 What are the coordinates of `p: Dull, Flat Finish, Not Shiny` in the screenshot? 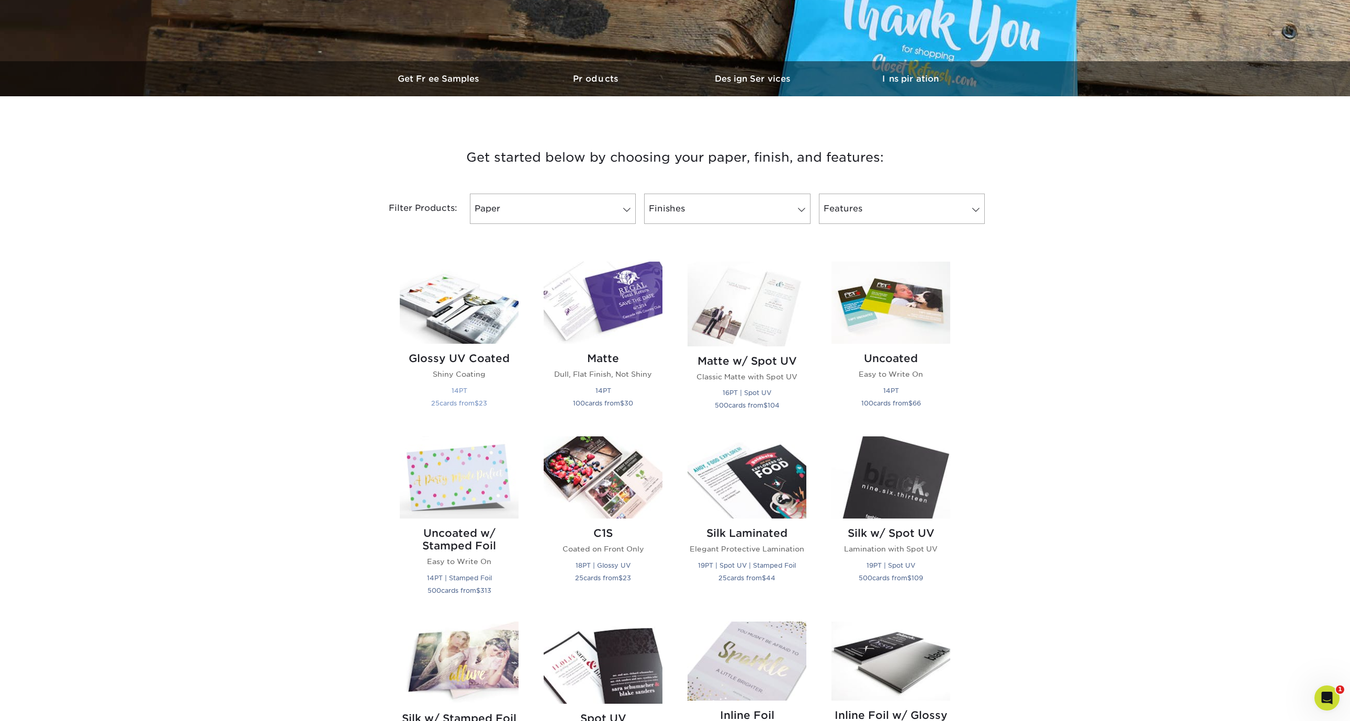 It's located at (603, 374).